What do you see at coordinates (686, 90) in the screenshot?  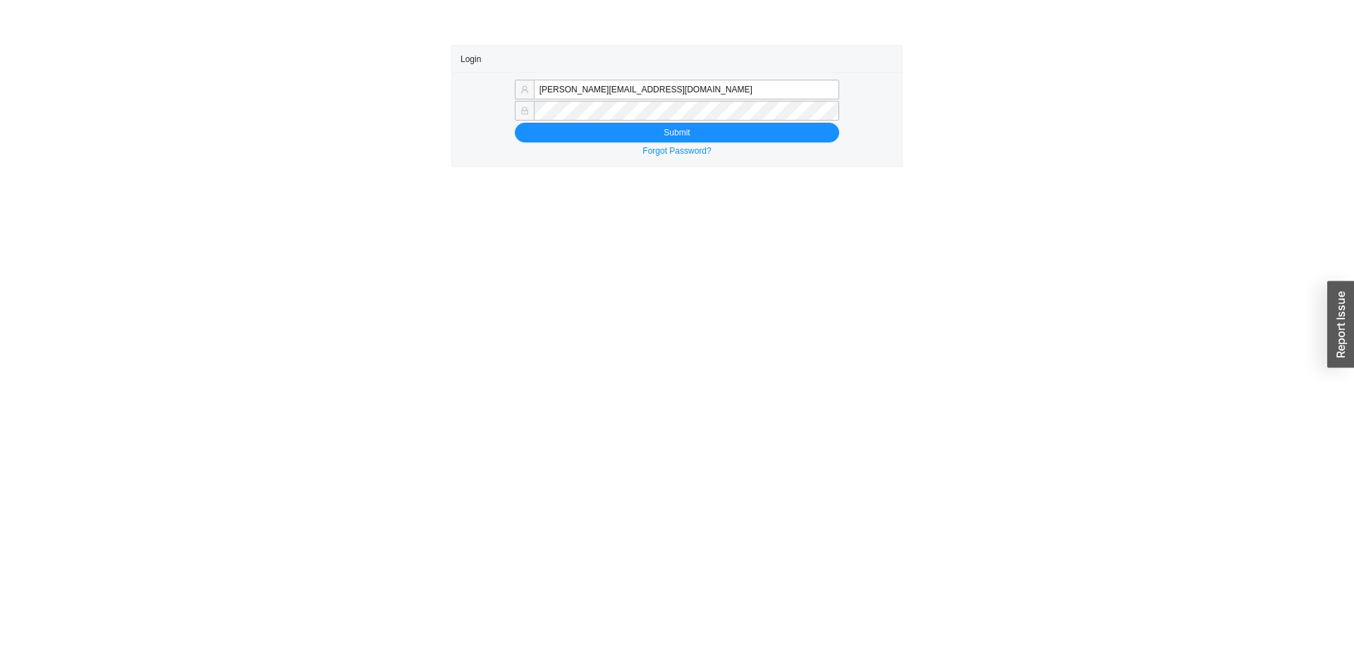 I see `input: Email` at bounding box center [686, 90].